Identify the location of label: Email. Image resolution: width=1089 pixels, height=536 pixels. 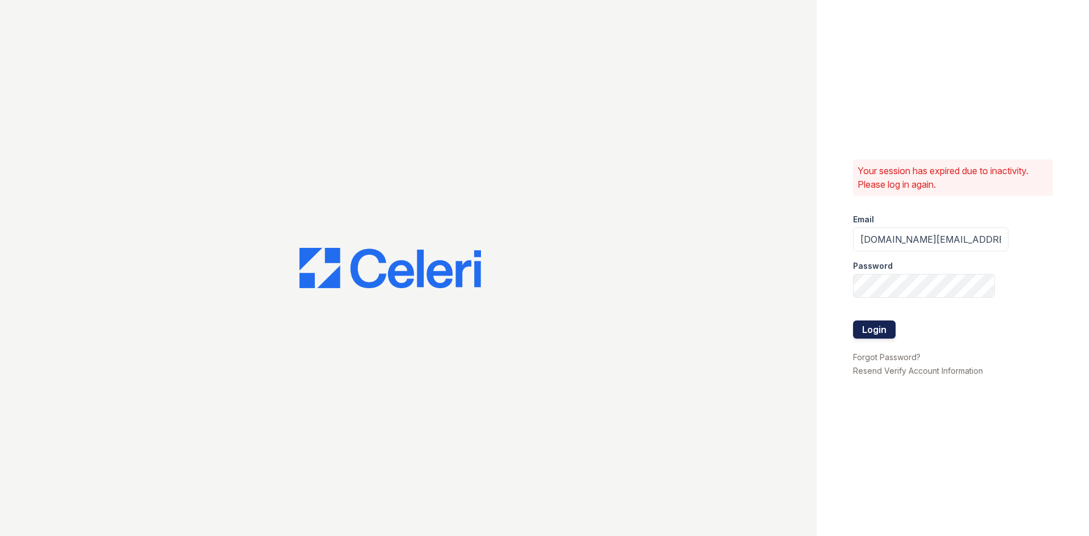
(863, 219).